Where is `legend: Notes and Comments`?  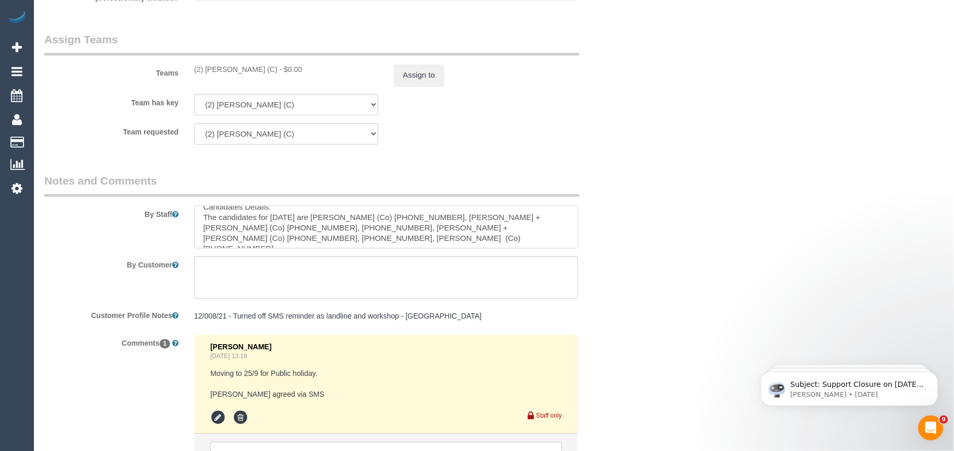
legend: Notes and Comments is located at coordinates (312, 185).